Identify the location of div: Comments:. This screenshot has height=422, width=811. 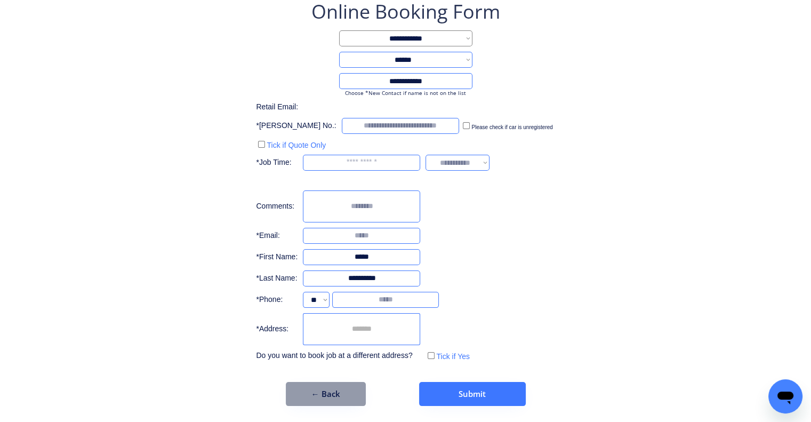
(277, 206).